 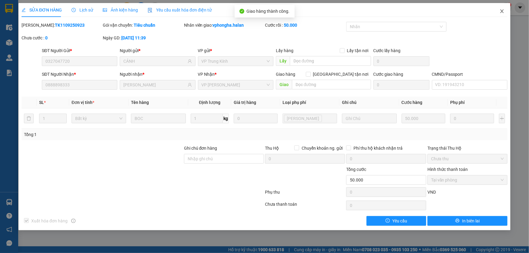 I want to click on th: Ghi chú, so click(x=369, y=102).